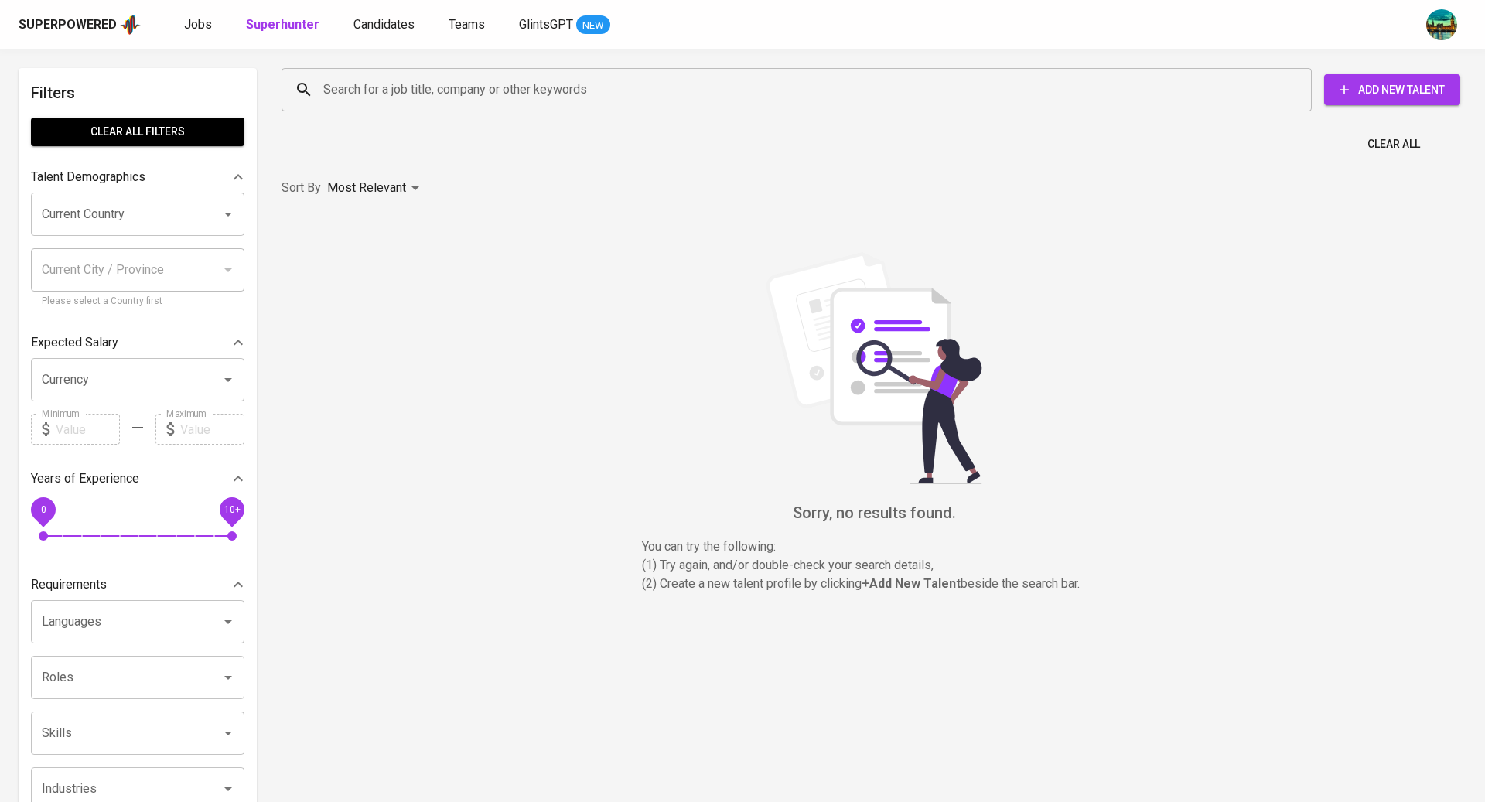 The height and width of the screenshot is (802, 1485). Describe the element at coordinates (284, 25) in the screenshot. I see `a: Superhunter` at that location.